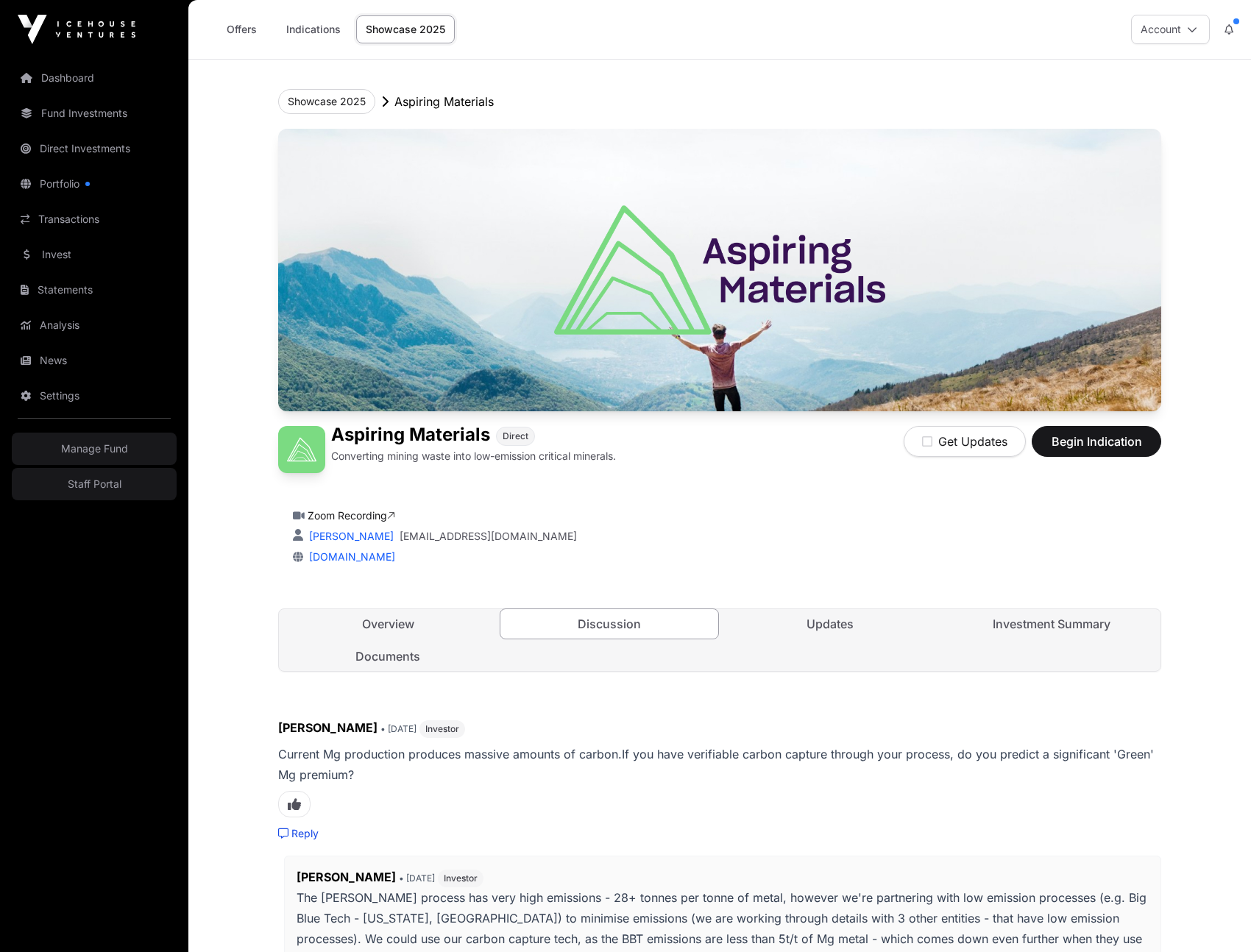 Image resolution: width=1251 pixels, height=952 pixels. What do you see at coordinates (1171, 29) in the screenshot?
I see `button: Account` at bounding box center [1171, 29].